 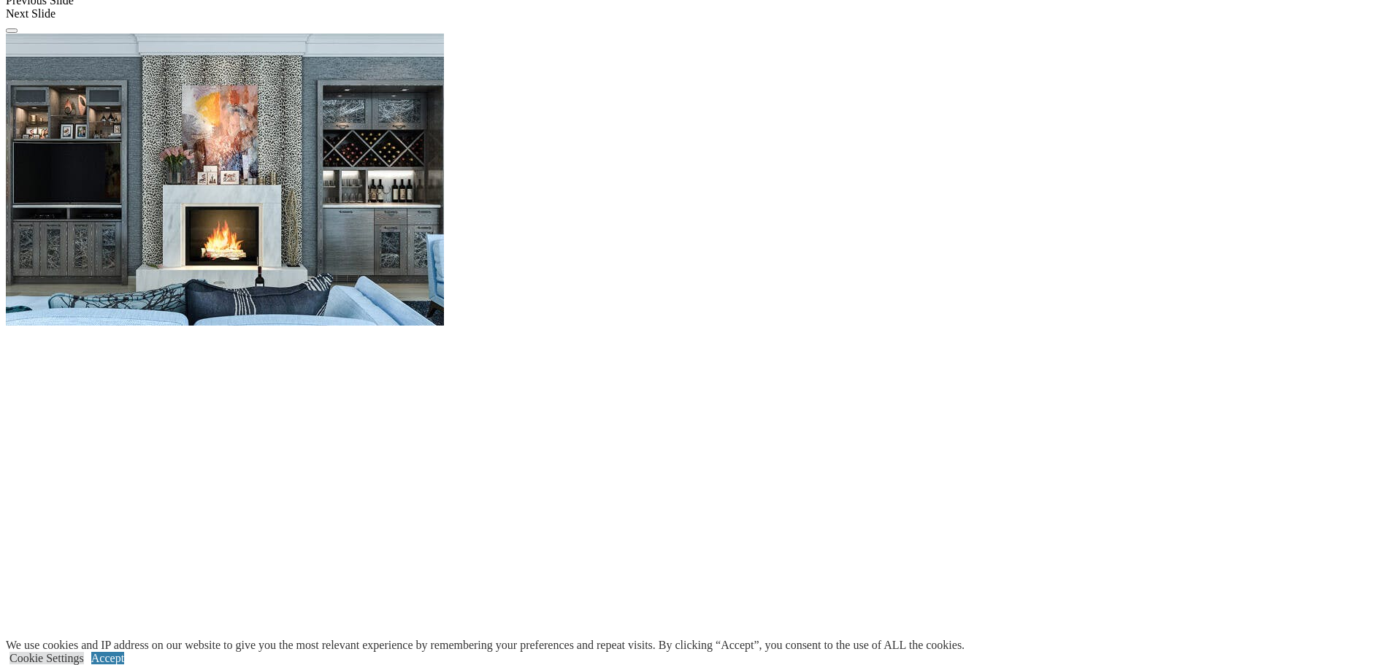 I want to click on div: Next Slide, so click(x=695, y=14).